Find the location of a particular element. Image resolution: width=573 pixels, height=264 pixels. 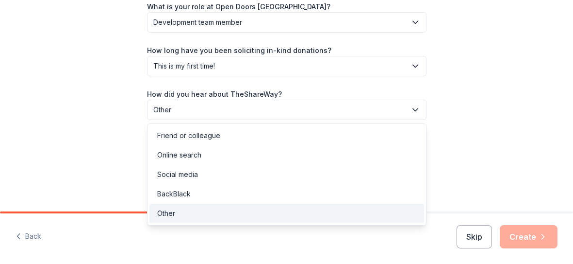

div: Friend or colleague is located at coordinates (189, 135).